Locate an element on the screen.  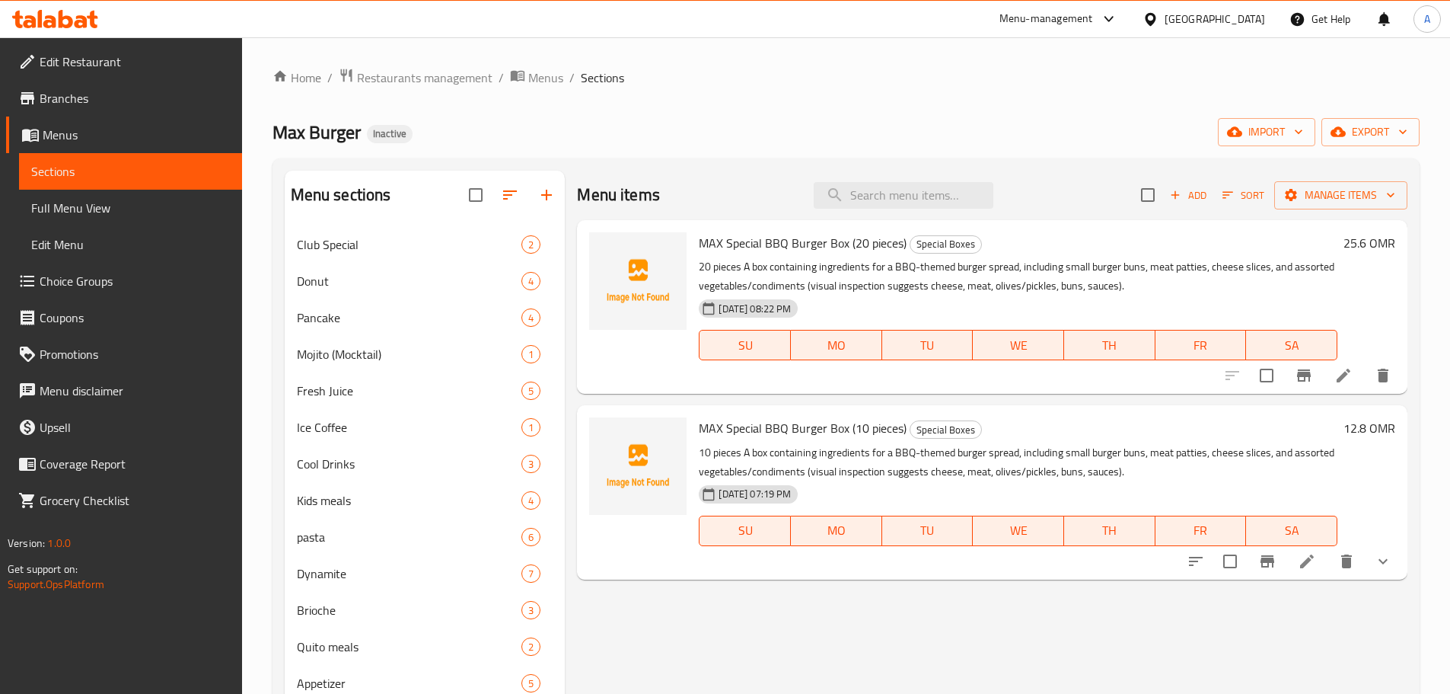
span: A is located at coordinates (1427, 19).